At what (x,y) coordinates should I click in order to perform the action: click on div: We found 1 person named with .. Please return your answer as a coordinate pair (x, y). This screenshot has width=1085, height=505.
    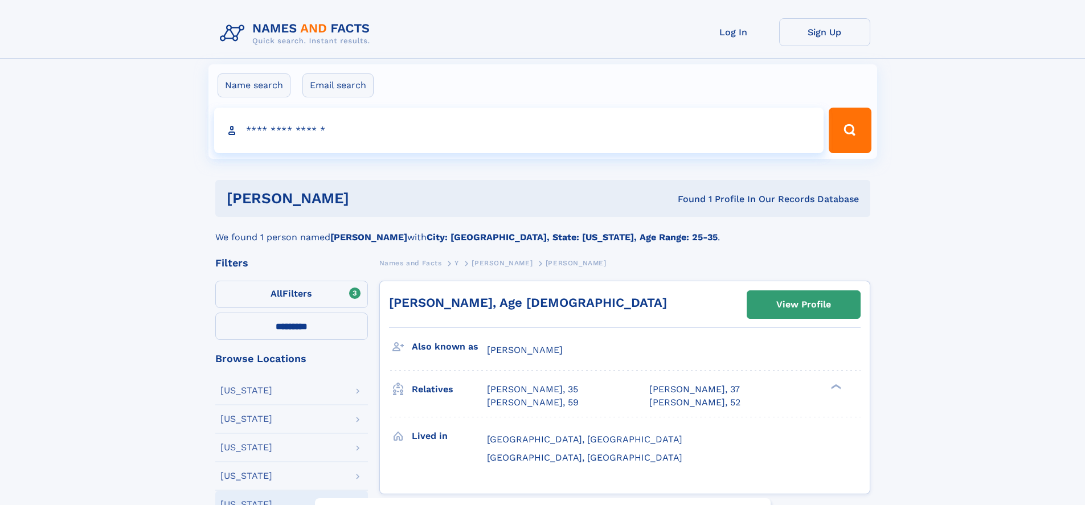
    Looking at the image, I should click on (543, 231).